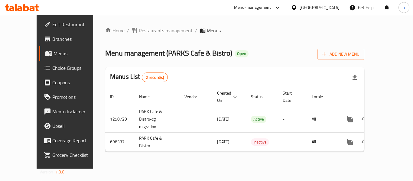 The width and height of the screenshot is (413, 181). I want to click on td: 696337, so click(120, 142).